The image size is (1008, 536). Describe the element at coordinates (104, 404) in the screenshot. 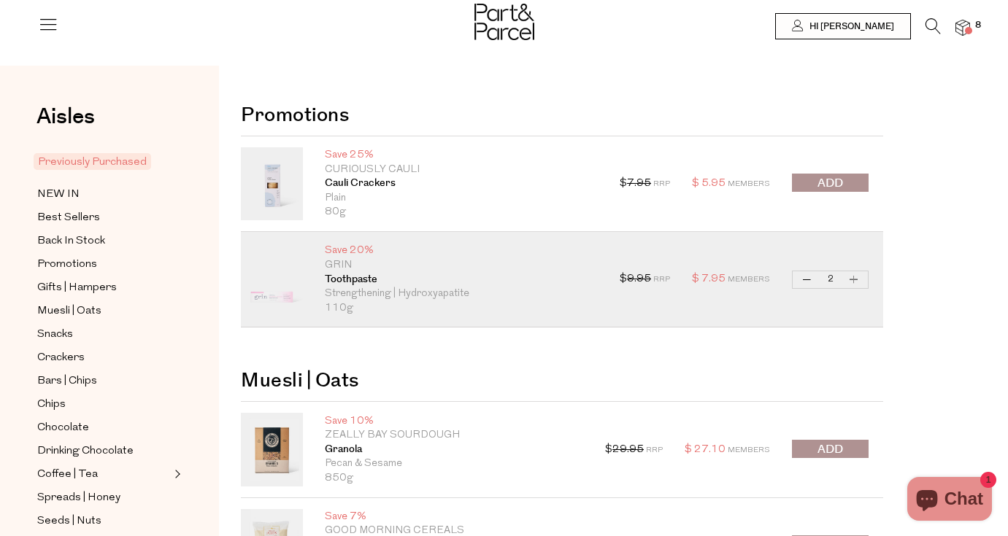

I see `a: Chips` at that location.